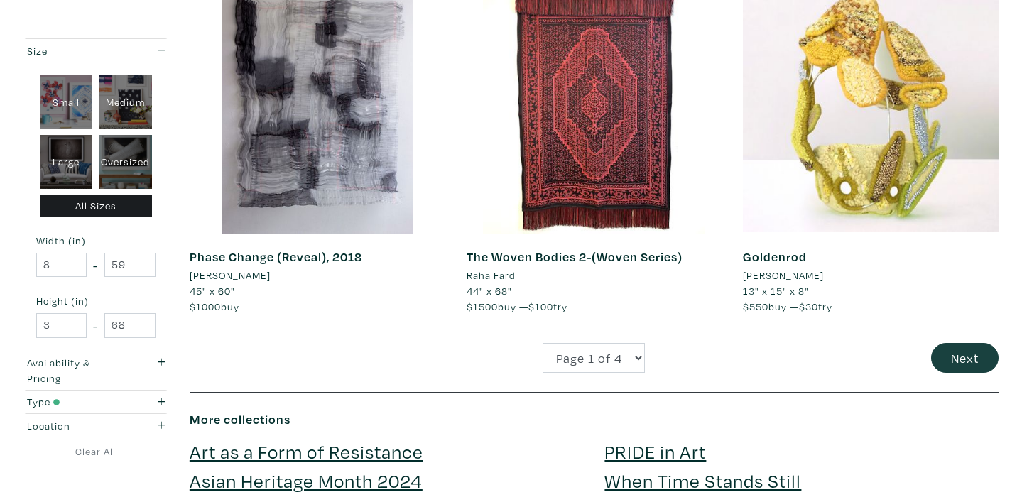 This screenshot has height=502, width=1022. I want to click on div: Large, so click(66, 162).